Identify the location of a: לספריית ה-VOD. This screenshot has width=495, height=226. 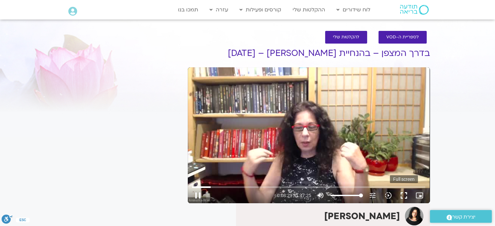
(403, 37).